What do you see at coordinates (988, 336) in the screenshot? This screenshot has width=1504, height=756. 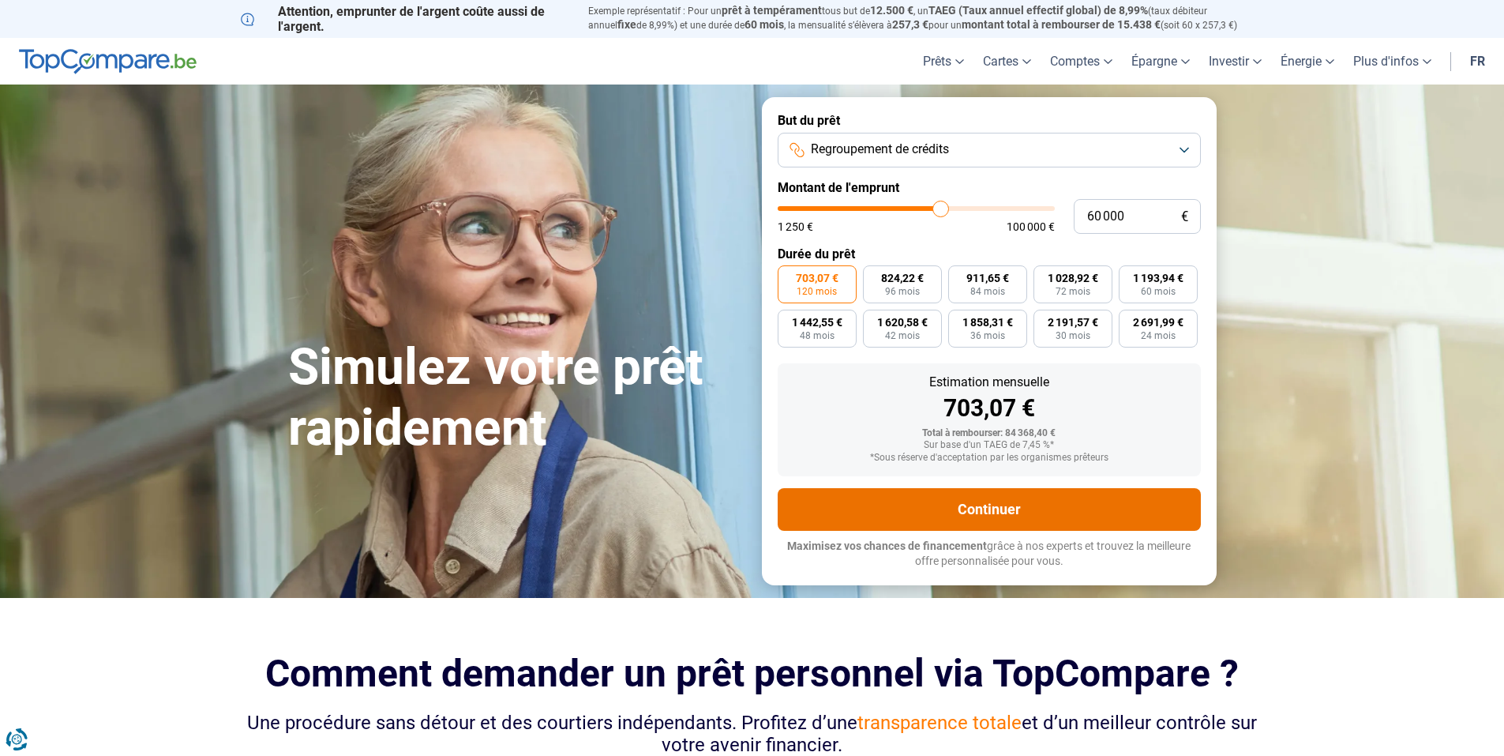 I see `span: 36 mois` at bounding box center [988, 336].